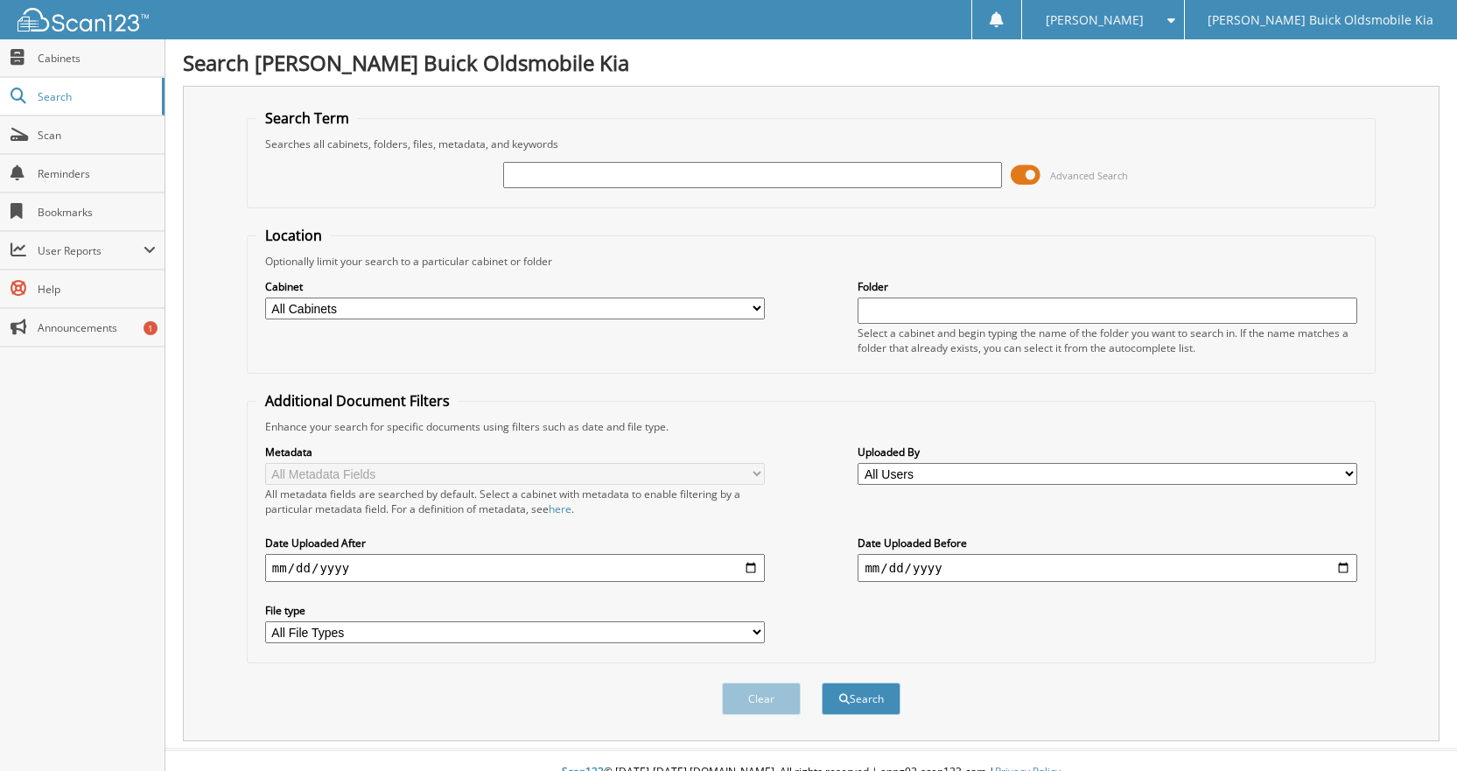 This screenshot has height=771, width=1457. What do you see at coordinates (861, 698) in the screenshot?
I see `button: Search` at bounding box center [861, 698].